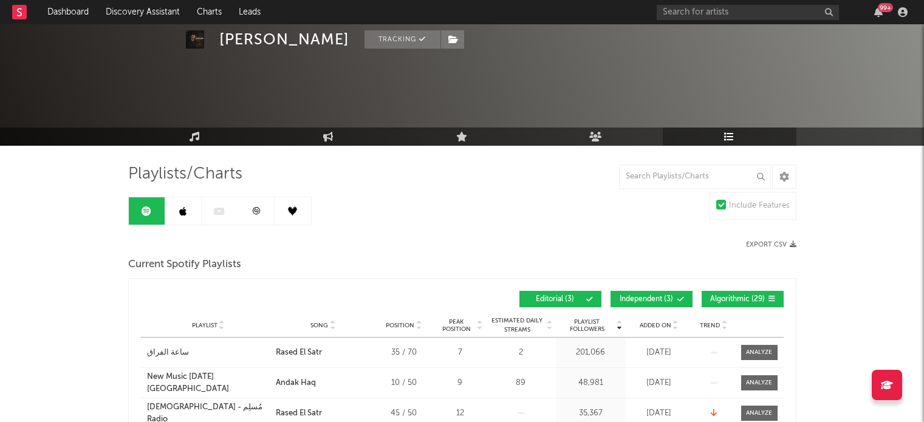 This screenshot has width=924, height=422. Describe the element at coordinates (456, 326) in the screenshot. I see `span: Peak Position` at that location.